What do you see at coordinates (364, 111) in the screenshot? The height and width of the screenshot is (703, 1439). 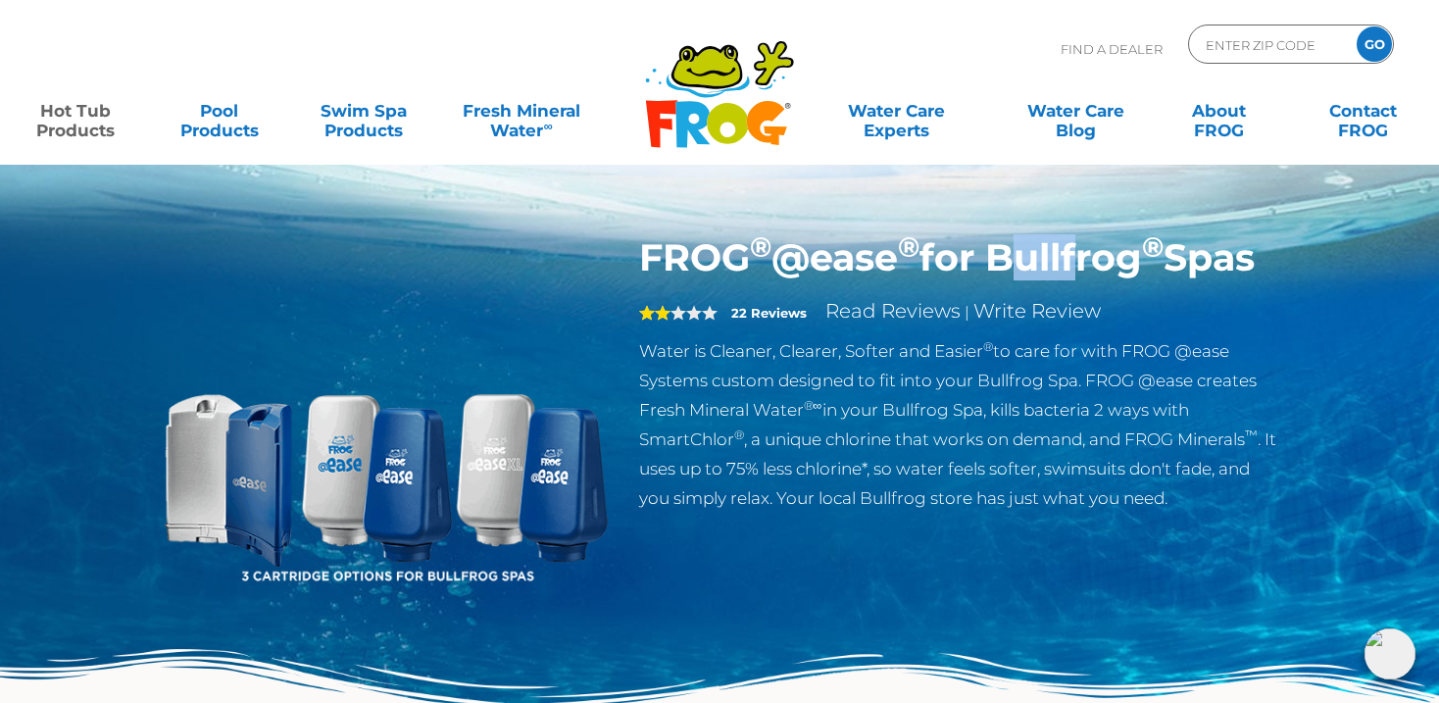 I see `a: Swim SpaProducts` at bounding box center [364, 111].